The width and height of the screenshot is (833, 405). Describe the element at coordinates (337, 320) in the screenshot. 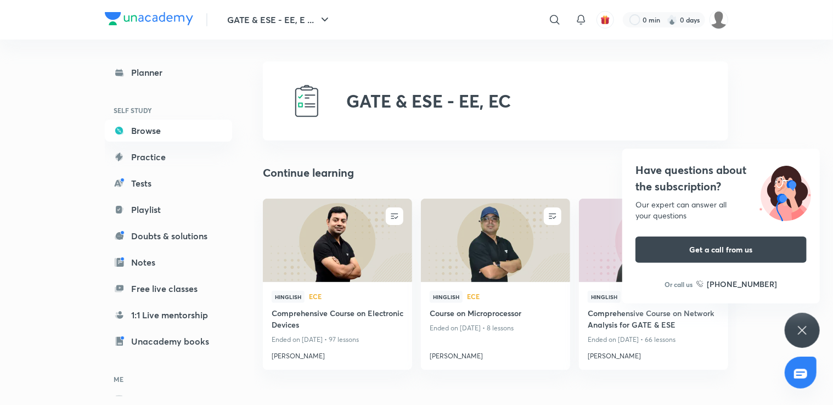

I see `h4: Comprehensive Course on Electronic Devices` at that location.